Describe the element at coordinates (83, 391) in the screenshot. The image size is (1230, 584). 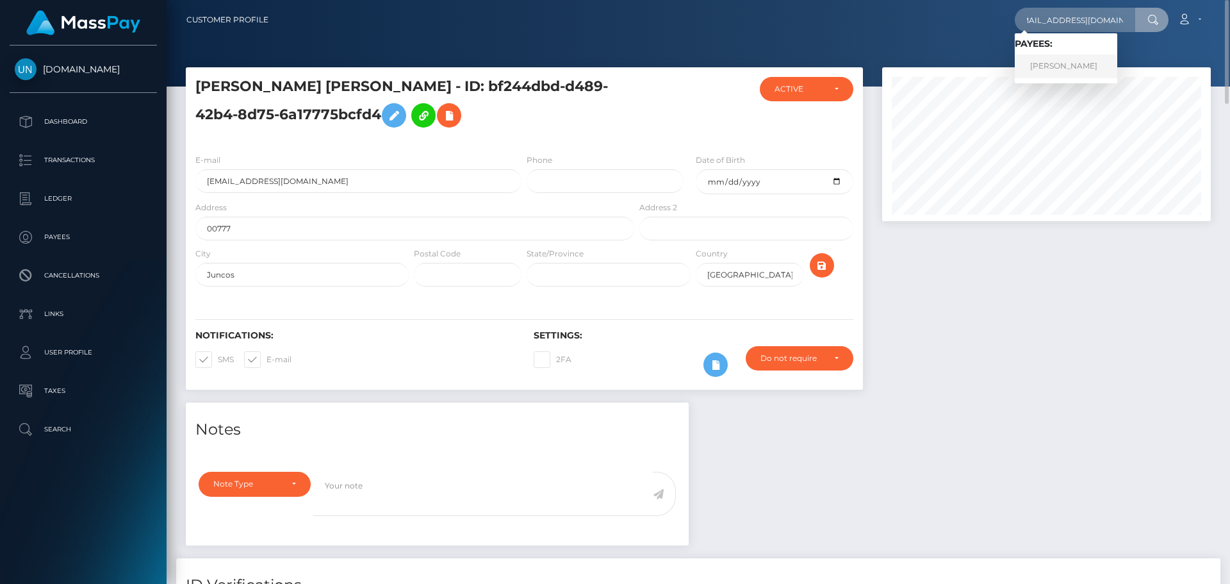
I see `p: Taxes` at that location.